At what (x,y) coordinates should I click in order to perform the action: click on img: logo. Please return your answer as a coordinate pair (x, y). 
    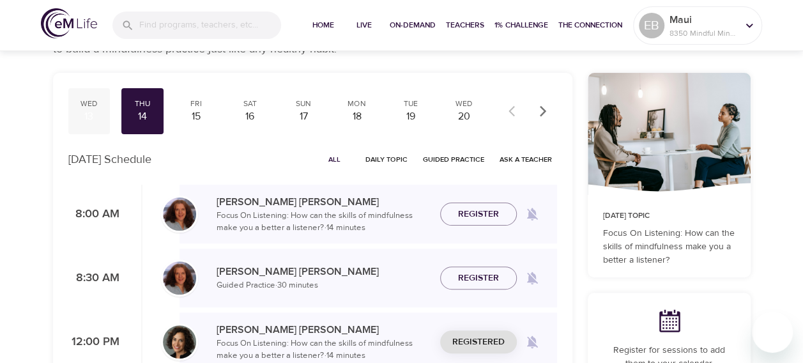
    Looking at the image, I should click on (69, 23).